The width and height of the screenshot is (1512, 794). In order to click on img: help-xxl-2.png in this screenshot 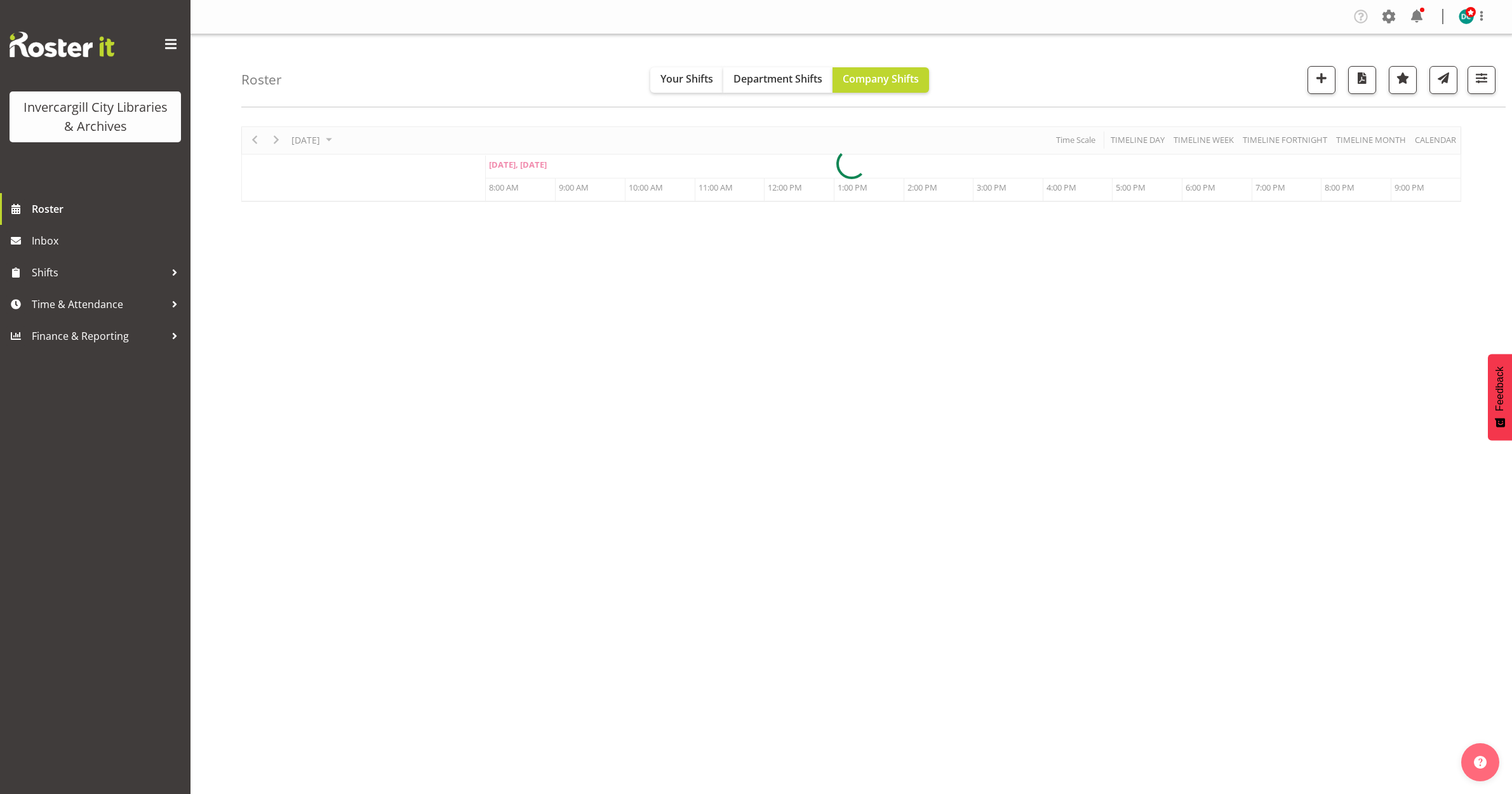, I will do `click(1480, 762)`.